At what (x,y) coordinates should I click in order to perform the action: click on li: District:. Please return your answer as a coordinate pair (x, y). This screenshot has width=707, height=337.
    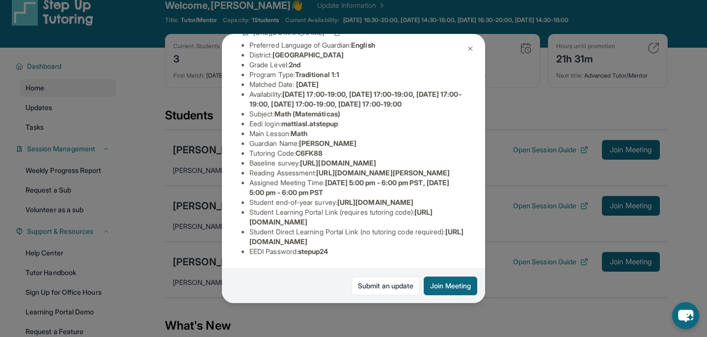
    Looking at the image, I should click on (357, 55).